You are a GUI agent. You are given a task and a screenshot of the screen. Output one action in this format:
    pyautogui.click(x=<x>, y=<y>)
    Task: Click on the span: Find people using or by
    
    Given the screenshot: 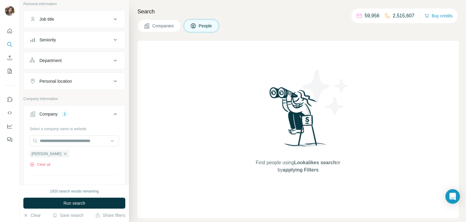 What is the action you would take?
    pyautogui.click(x=298, y=166)
    